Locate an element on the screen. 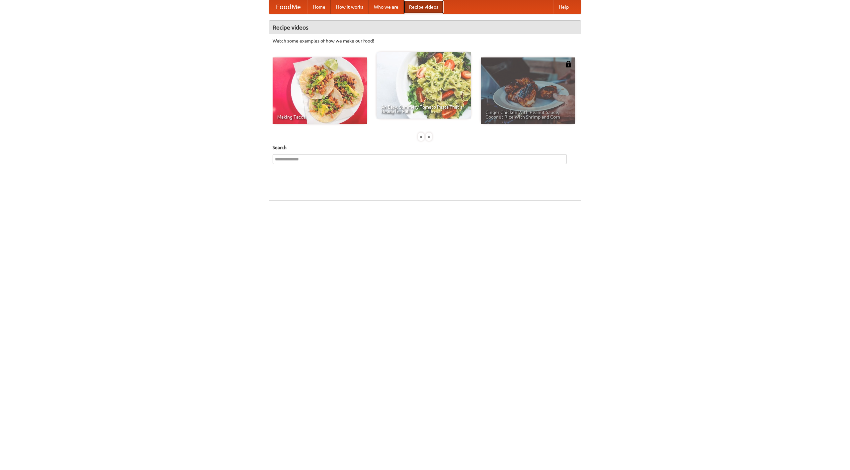 Image resolution: width=850 pixels, height=470 pixels. a: Help is located at coordinates (564, 7).